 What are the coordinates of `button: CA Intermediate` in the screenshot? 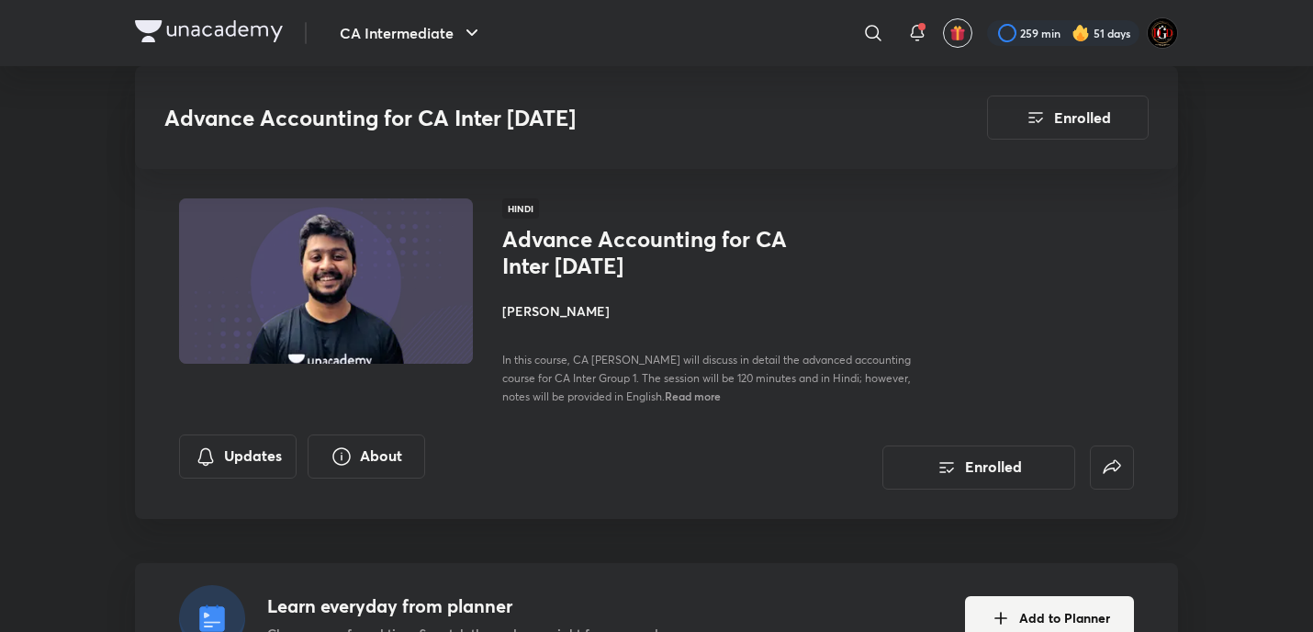 It's located at (411, 33).